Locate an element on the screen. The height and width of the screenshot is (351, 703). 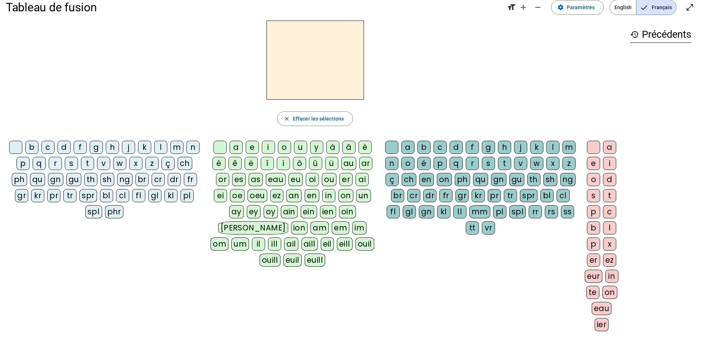
div: ll is located at coordinates (460, 212).